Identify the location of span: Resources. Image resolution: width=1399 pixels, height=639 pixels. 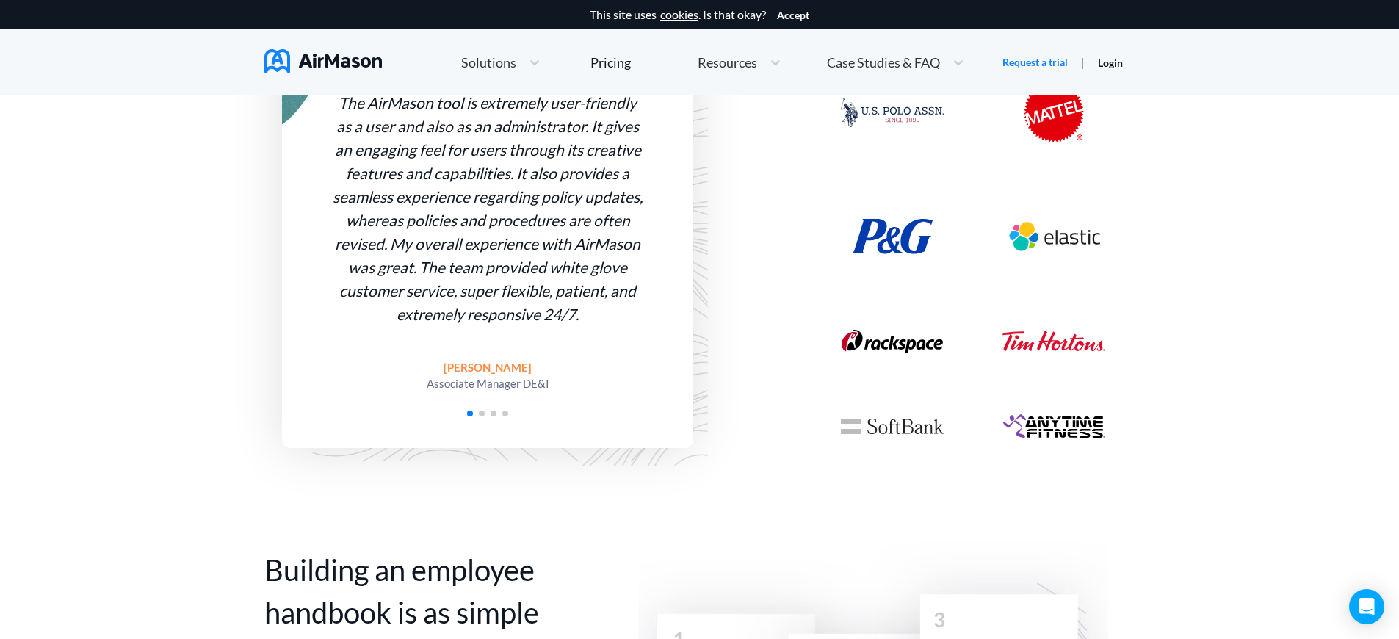
(727, 62).